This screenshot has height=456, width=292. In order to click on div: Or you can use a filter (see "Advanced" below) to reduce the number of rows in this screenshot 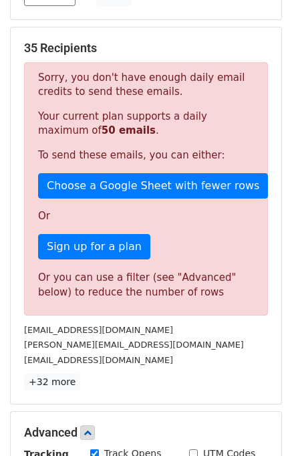, I will do `click(146, 285)`.